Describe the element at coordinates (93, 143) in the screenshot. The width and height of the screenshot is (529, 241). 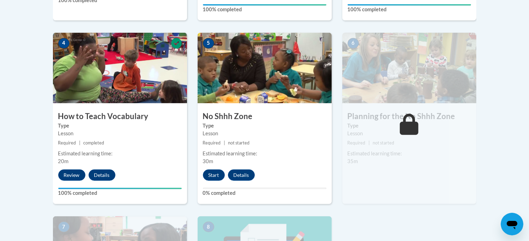
I see `span: completed` at that location.